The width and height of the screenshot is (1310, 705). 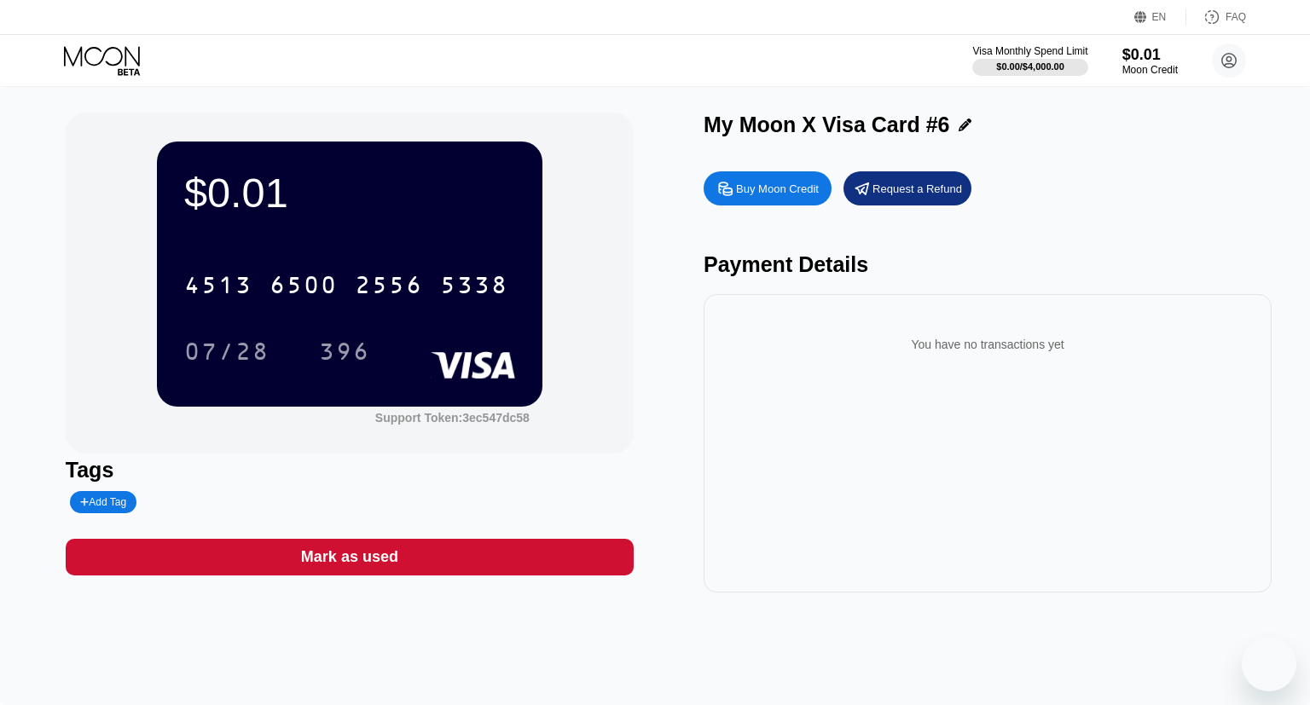 I want to click on div: 4513650025565338, so click(x=346, y=285).